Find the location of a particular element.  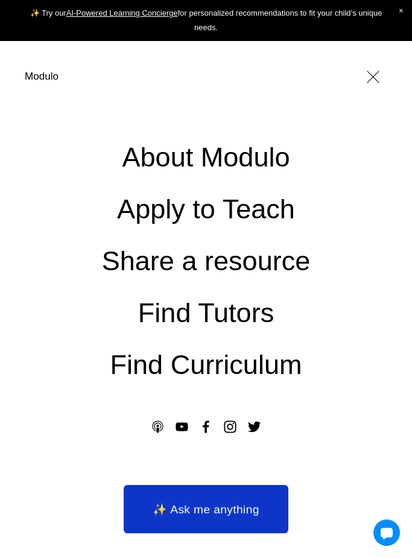

a: About Modulo is located at coordinates (206, 156).